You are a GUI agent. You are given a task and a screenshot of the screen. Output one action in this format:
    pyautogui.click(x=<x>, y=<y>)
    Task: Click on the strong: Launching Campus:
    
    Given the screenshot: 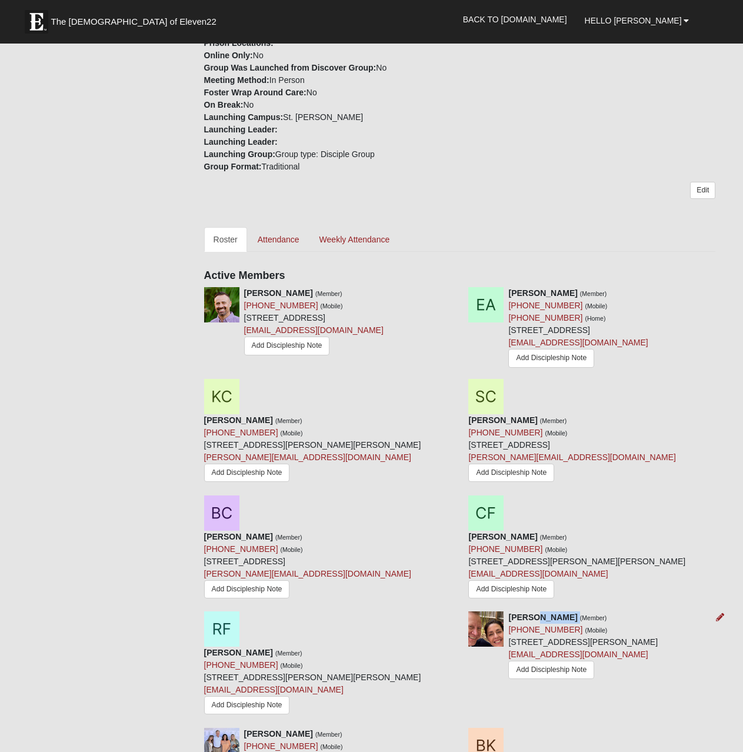 What is the action you would take?
    pyautogui.click(x=244, y=117)
    